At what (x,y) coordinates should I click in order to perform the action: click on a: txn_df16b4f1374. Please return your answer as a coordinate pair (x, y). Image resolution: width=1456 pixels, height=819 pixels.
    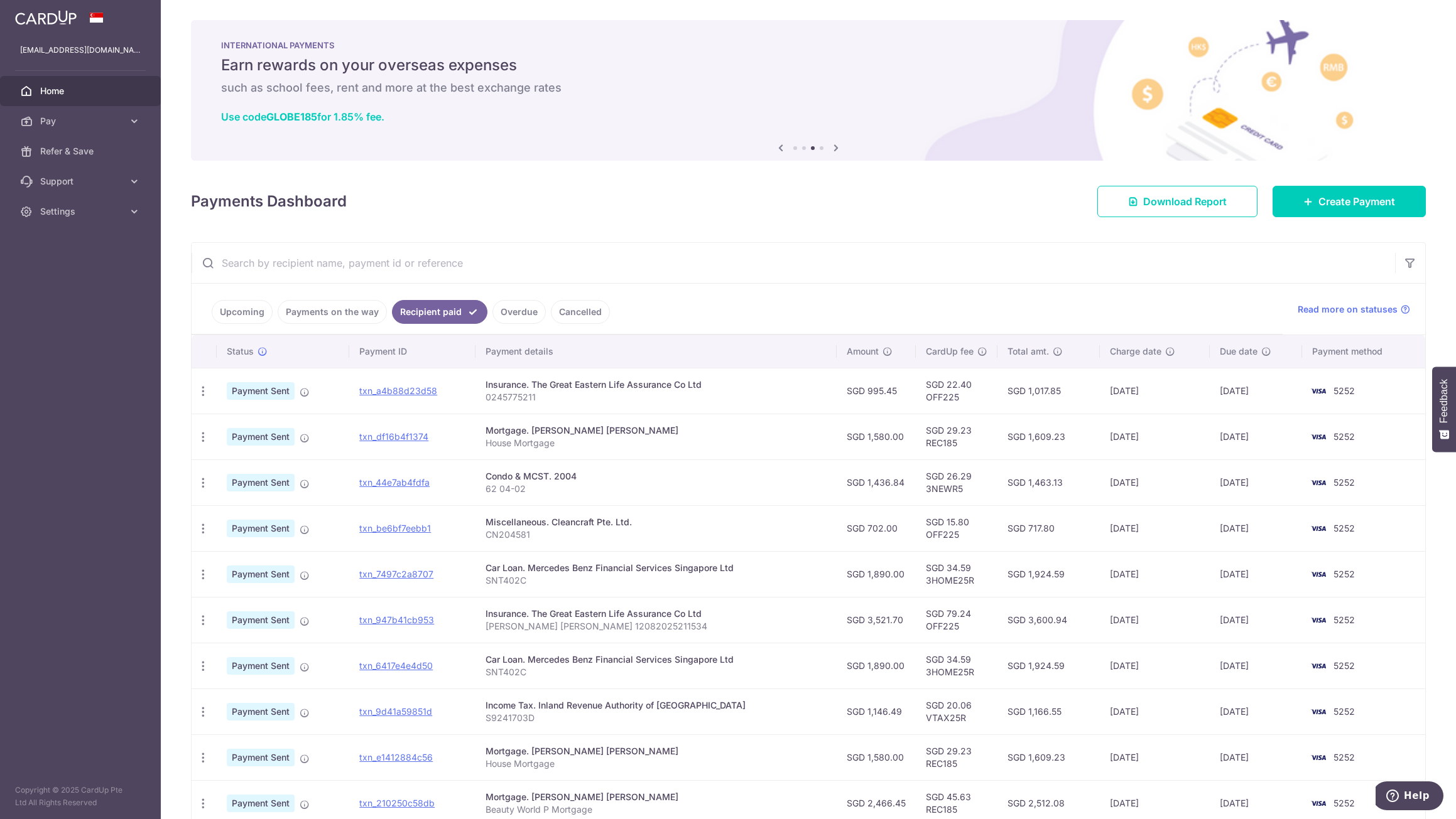
    Looking at the image, I should click on (394, 437).